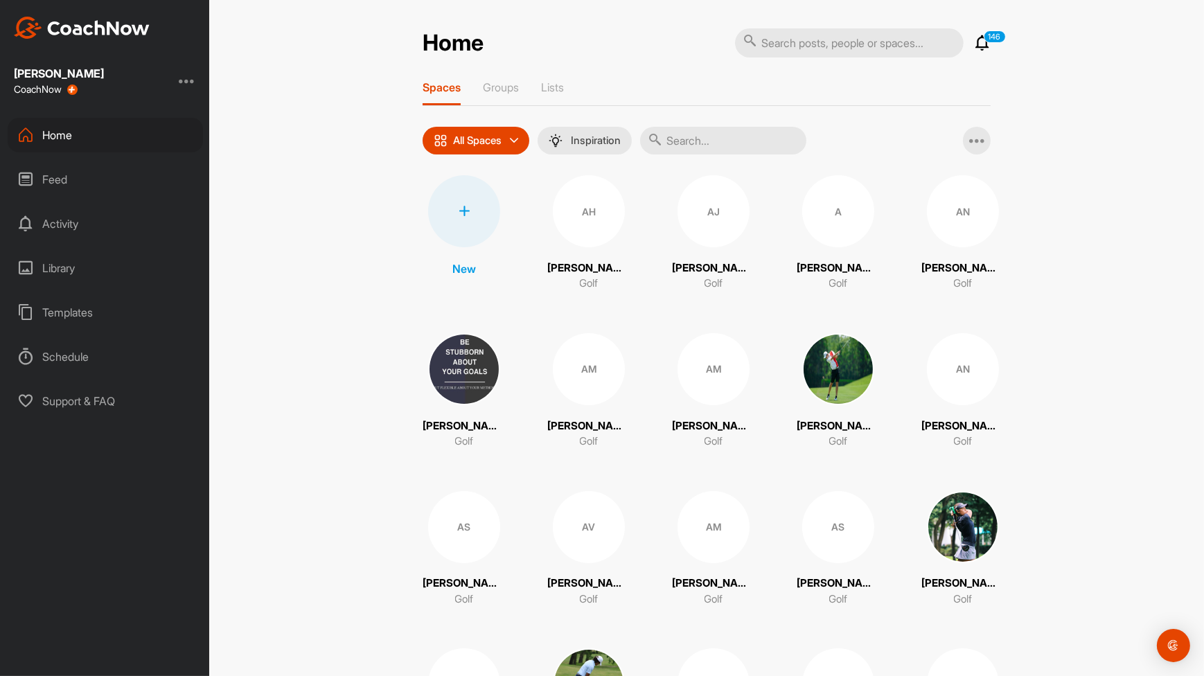 The width and height of the screenshot is (1204, 676). What do you see at coordinates (839, 369) in the screenshot?
I see `img: square_24dad1c434f4a172d8ab5a610cdd150f.jpg` at bounding box center [839, 369].